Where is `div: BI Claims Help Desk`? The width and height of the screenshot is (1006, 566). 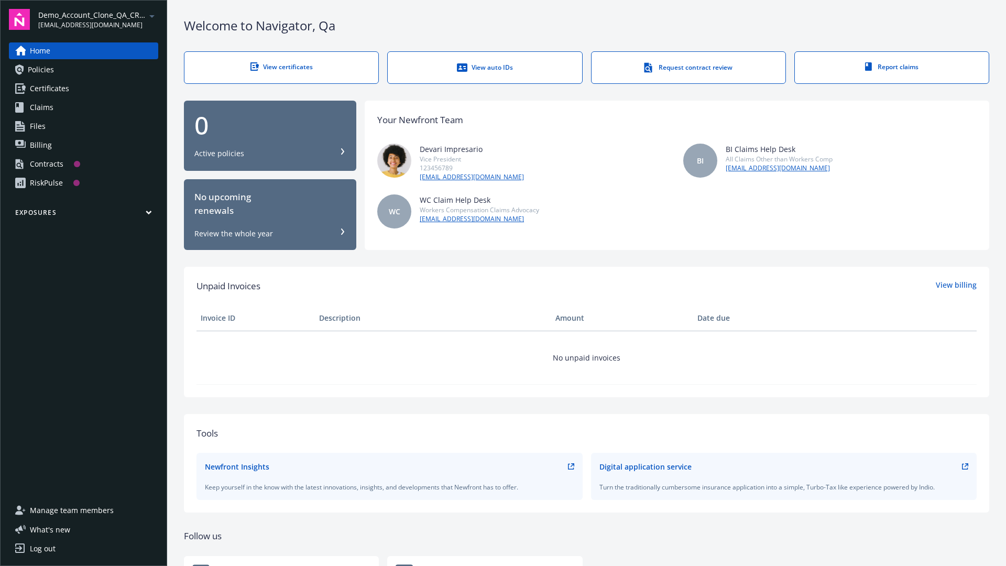
div: BI Claims Help Desk is located at coordinates (779, 149).